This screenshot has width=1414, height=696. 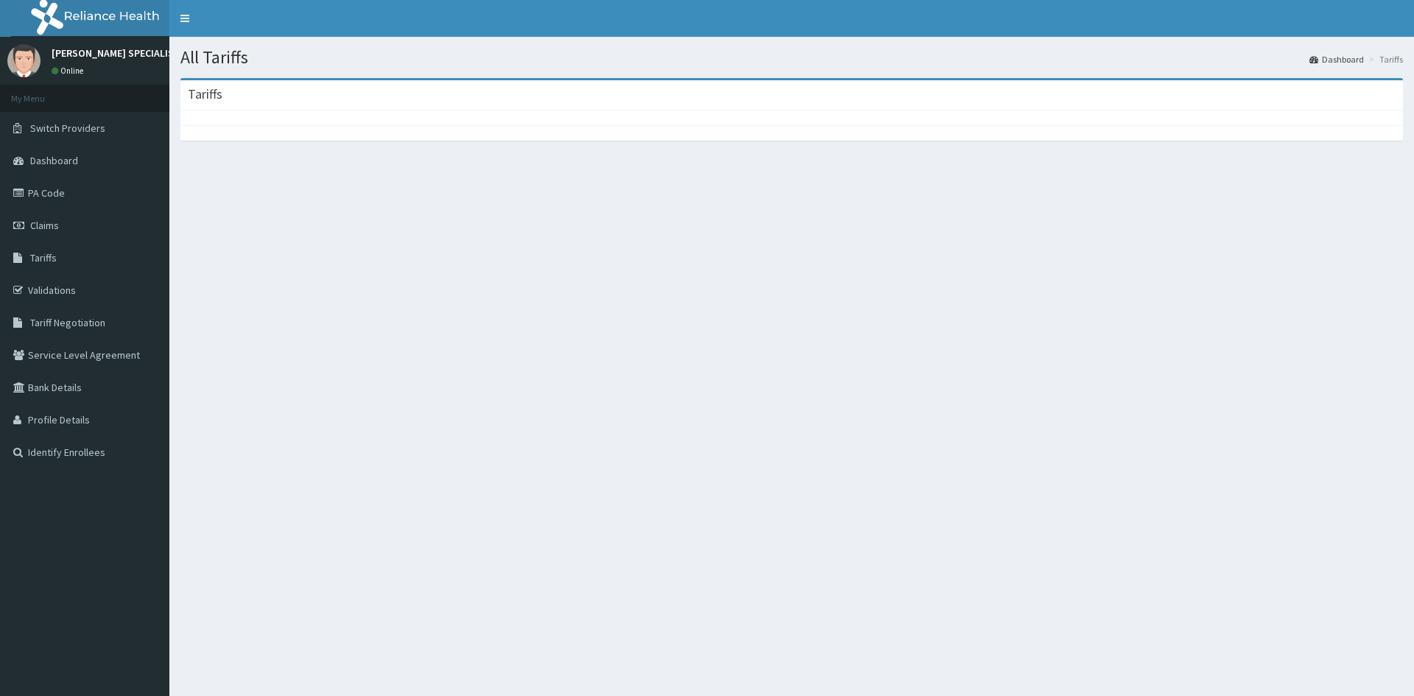 I want to click on span: Tariff Negotiation, so click(x=68, y=323).